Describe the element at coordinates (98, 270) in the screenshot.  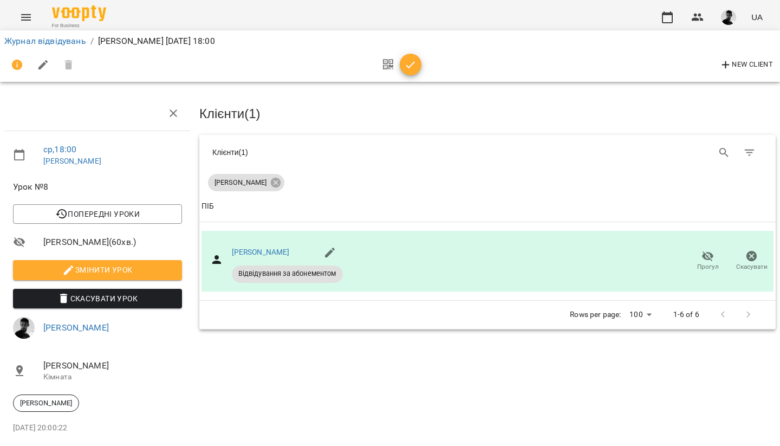
I see `span: Змінити урок` at that location.